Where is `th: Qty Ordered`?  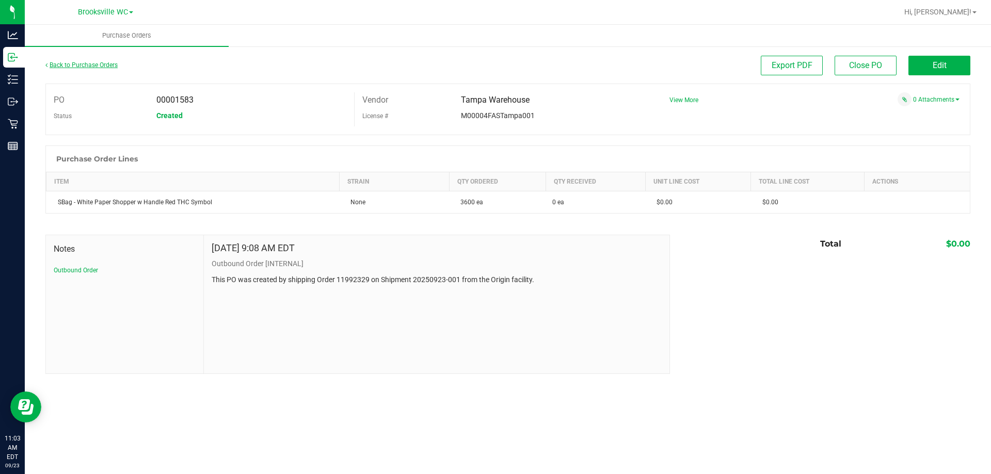
th: Qty Ordered is located at coordinates (497, 182).